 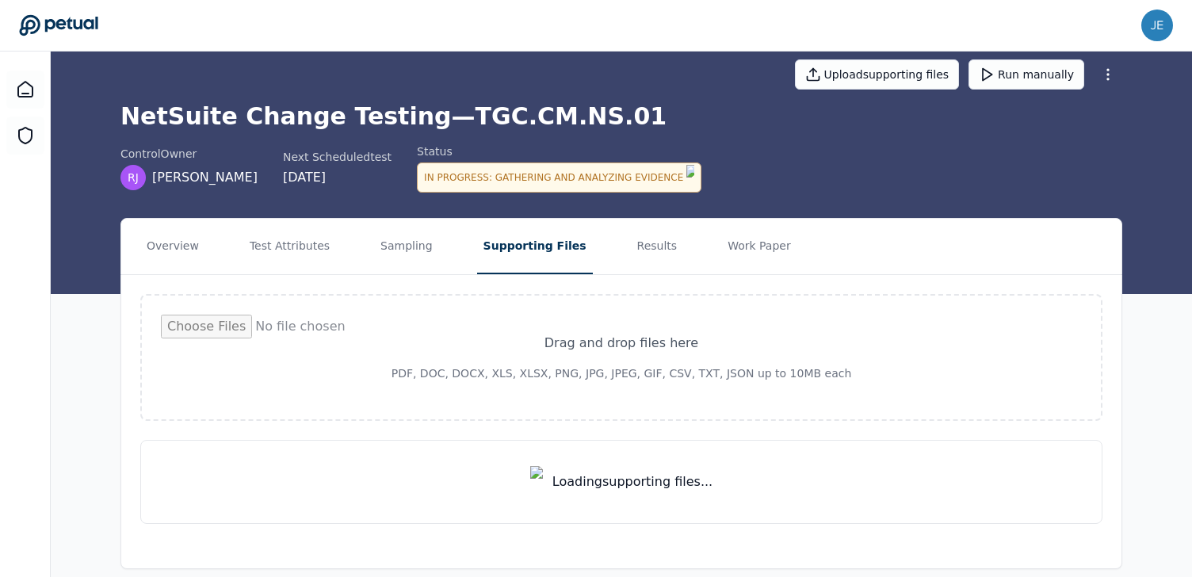 I want to click on a: SOC, so click(x=25, y=136).